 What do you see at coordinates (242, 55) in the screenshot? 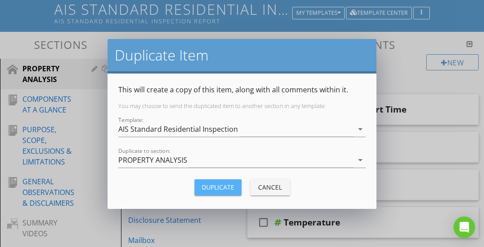
I see `h2: Duplicate Item` at bounding box center [242, 55].